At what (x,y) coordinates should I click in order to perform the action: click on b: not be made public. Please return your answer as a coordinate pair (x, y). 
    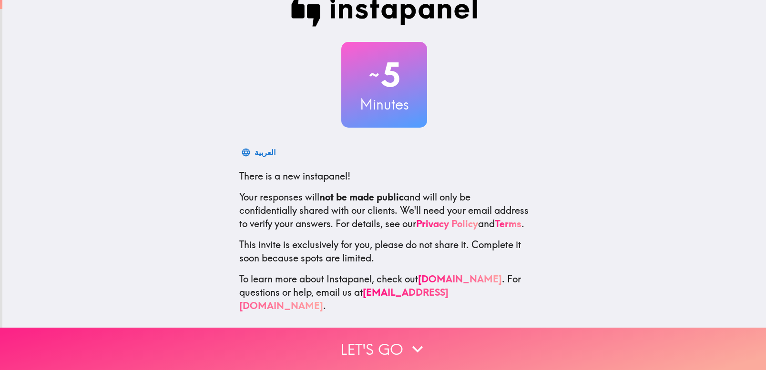
    Looking at the image, I should click on (361, 197).